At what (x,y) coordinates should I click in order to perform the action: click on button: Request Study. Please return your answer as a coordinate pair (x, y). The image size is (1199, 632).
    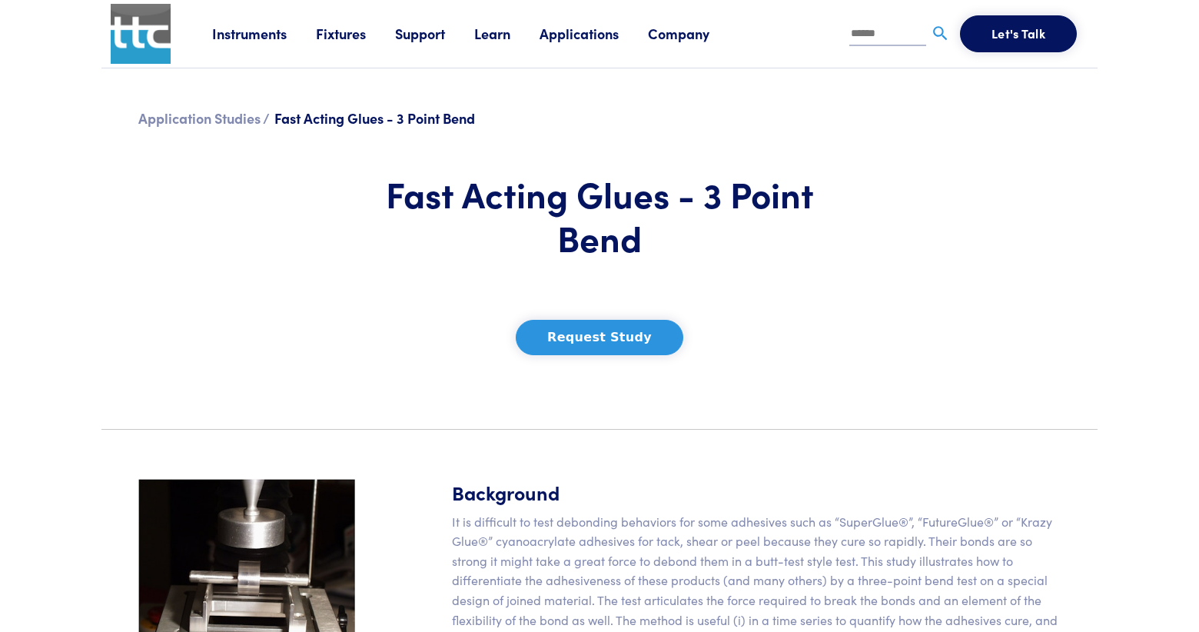
    Looking at the image, I should click on (599, 337).